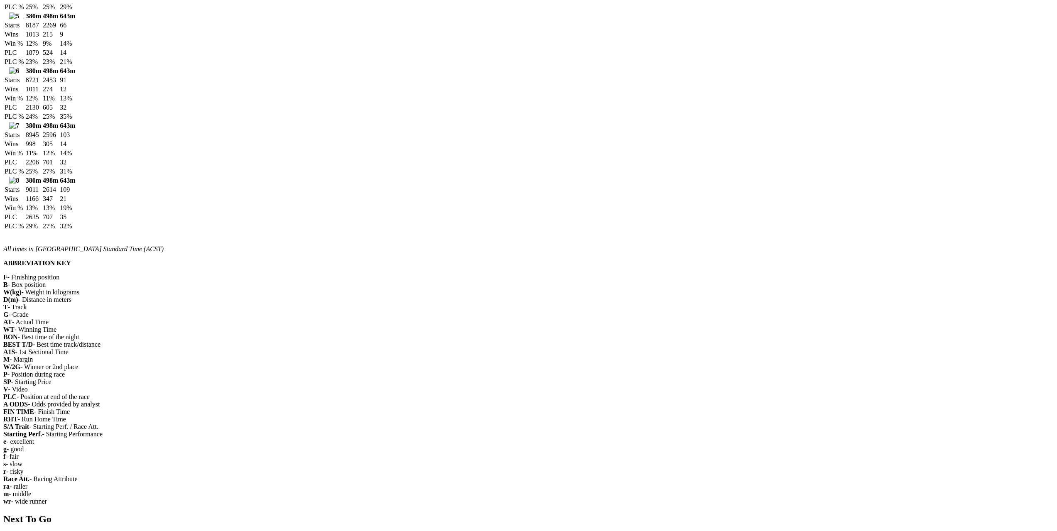  Describe the element at coordinates (5, 442) in the screenshot. I see `b: e` at that location.